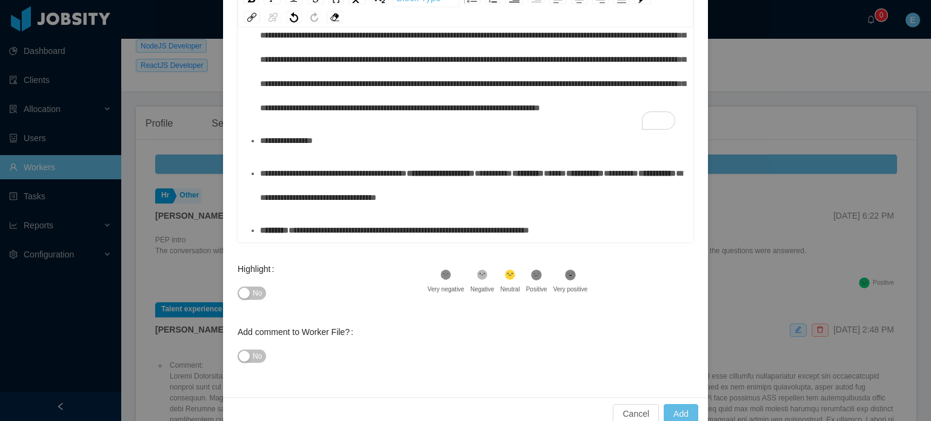 The width and height of the screenshot is (931, 421). What do you see at coordinates (298, 332) in the screenshot?
I see `label: Add comment to Worker File?` at bounding box center [298, 332].